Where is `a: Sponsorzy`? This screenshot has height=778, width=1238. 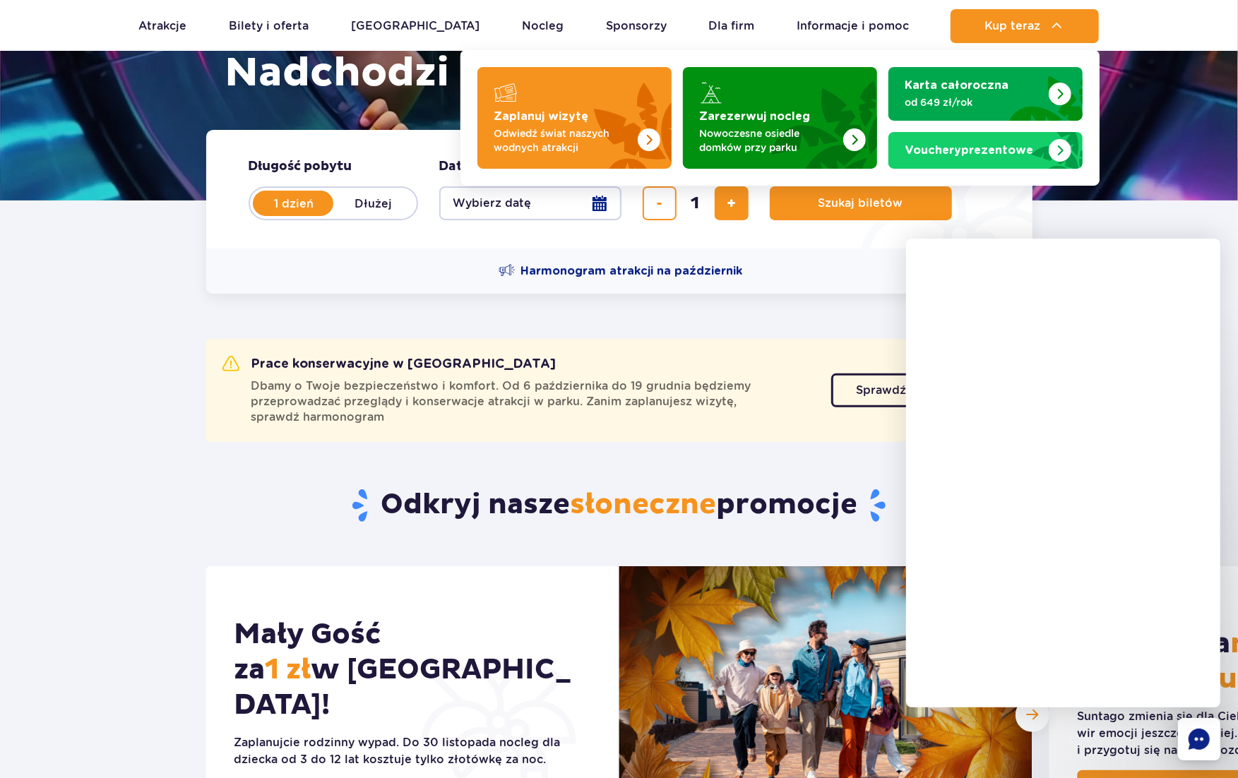
a: Sponsorzy is located at coordinates (636, 26).